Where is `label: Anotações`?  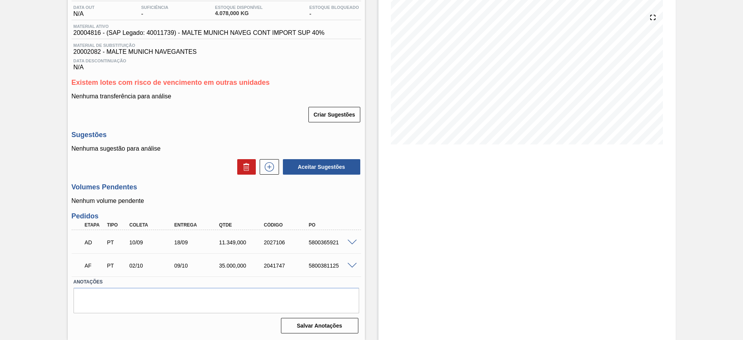
label: Anotações is located at coordinates (216, 282).